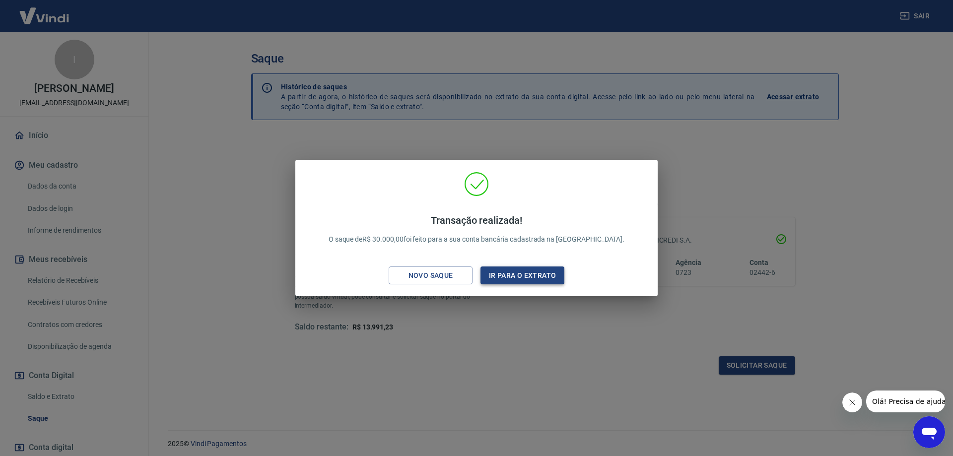 This screenshot has width=953, height=456. What do you see at coordinates (45, 11) in the screenshot?
I see `span: Olá! Precisa de ajuda?` at bounding box center [45, 11].